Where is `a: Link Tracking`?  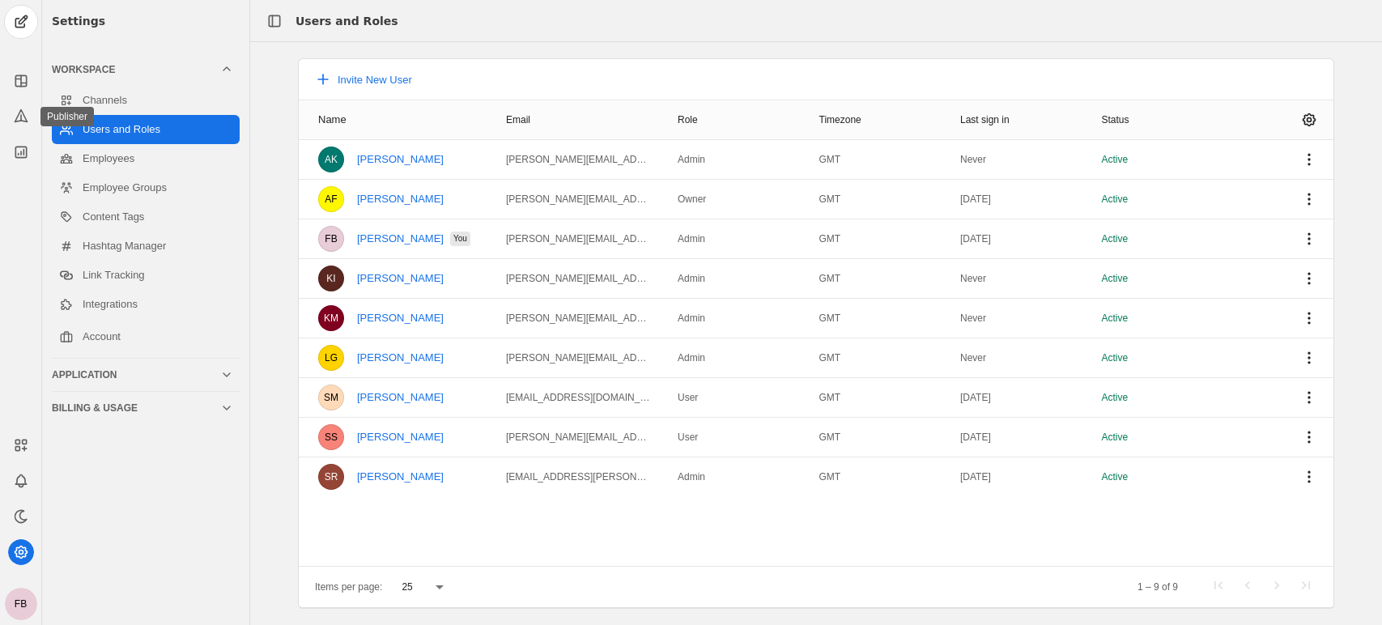
a: Link Tracking is located at coordinates (146, 275).